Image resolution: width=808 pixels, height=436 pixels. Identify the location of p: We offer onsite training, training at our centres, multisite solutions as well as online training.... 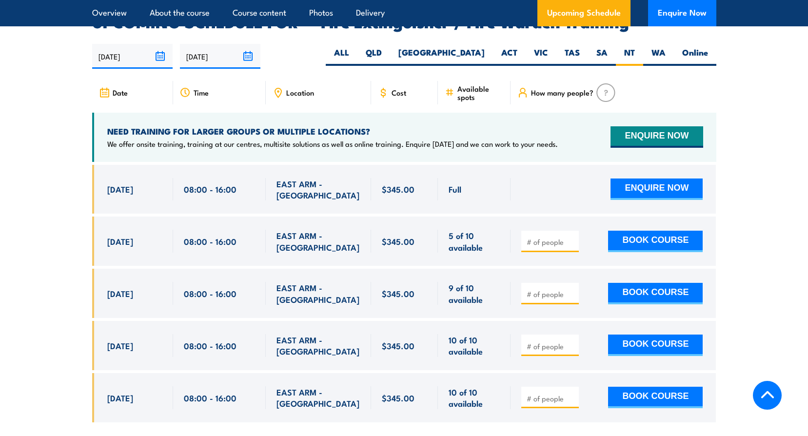
(332, 144).